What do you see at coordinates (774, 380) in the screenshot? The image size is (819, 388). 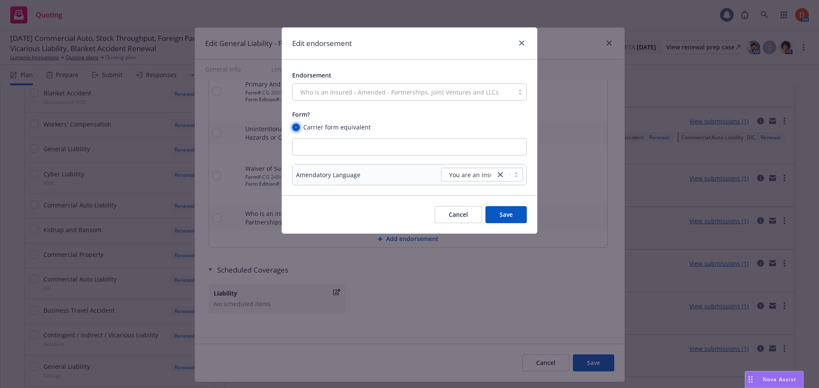 I see `button: Nova Assist` at bounding box center [774, 380].